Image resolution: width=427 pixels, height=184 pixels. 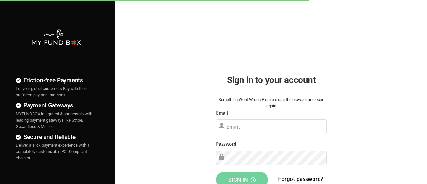 I want to click on span: Deliver a slick payment experience with a completely customizable PCI-Compliant checkout., so click(x=53, y=151).